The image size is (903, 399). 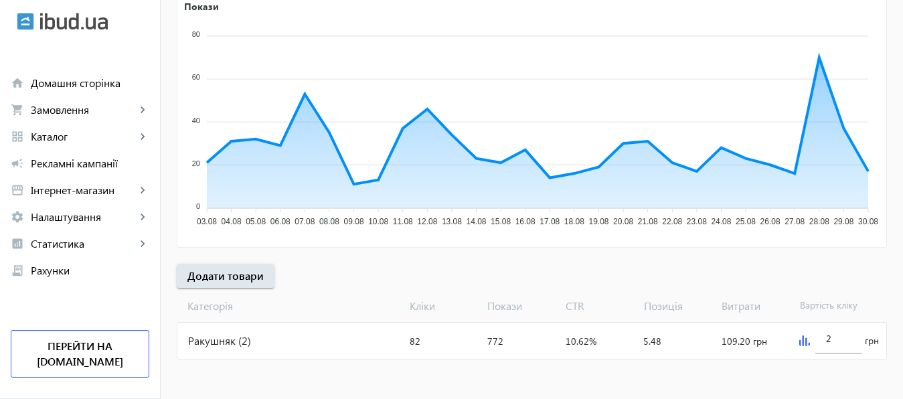 What do you see at coordinates (354, 222) in the screenshot?
I see `tspan: 09.08` at bounding box center [354, 222].